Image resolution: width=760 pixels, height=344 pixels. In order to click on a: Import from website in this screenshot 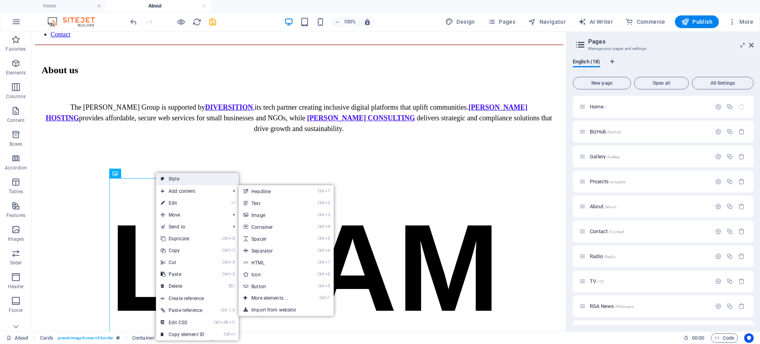, I will do `click(286, 310)`.